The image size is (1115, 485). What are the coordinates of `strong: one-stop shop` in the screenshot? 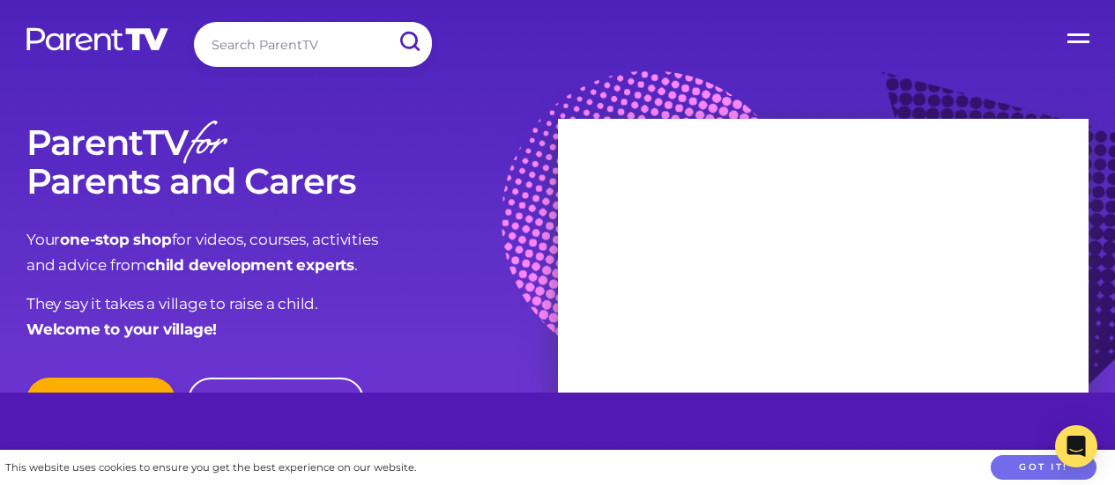 It's located at (115, 240).